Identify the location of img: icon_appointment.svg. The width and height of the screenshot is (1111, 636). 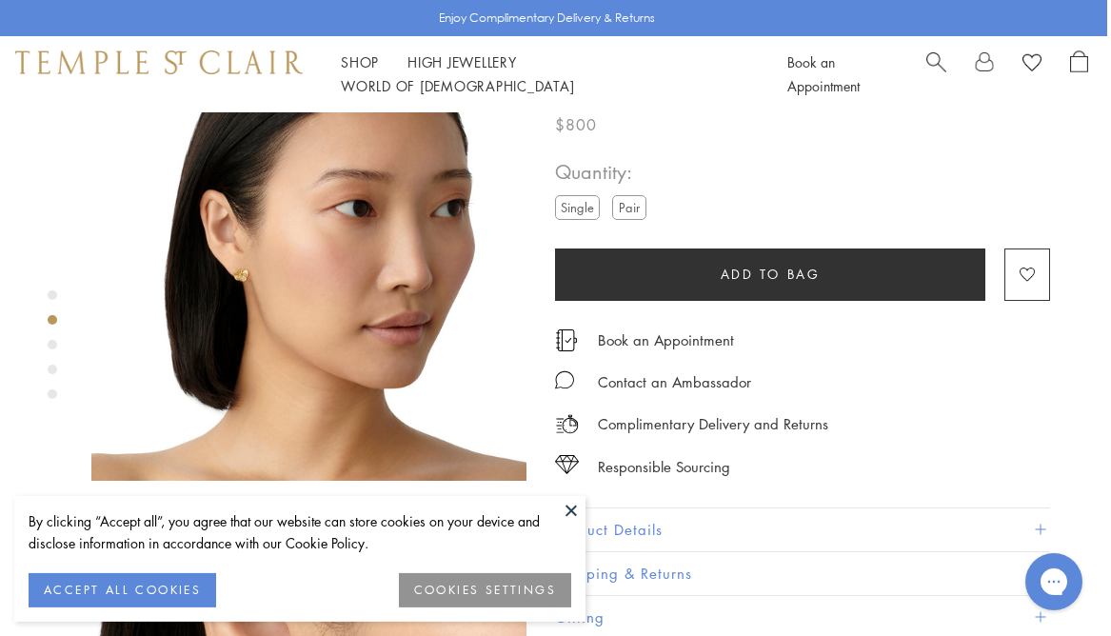
(566, 340).